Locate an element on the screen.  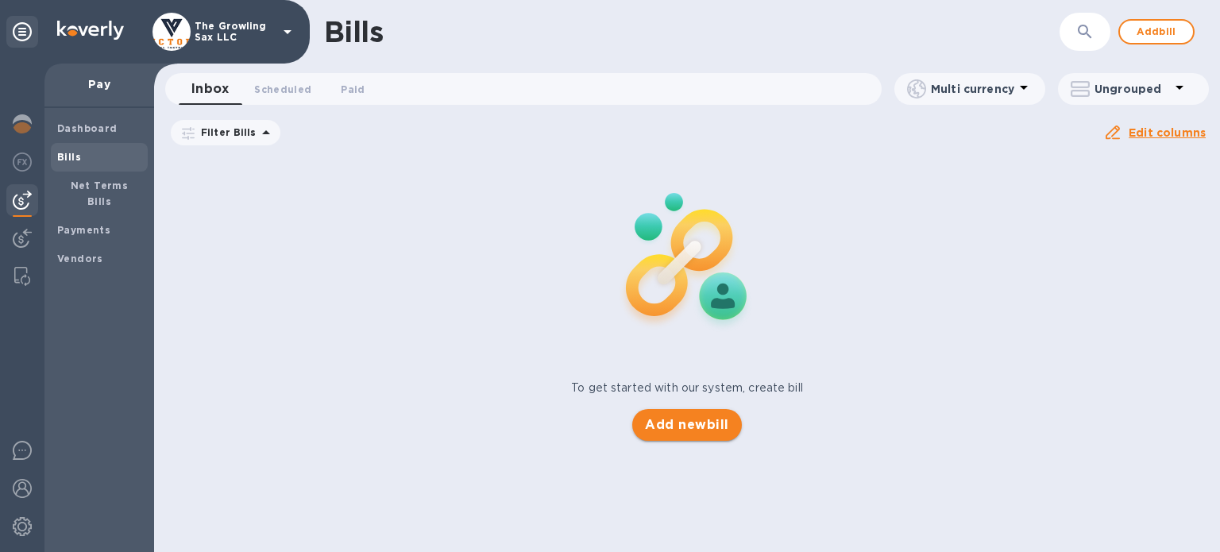
button: Addbill is located at coordinates (1157, 32).